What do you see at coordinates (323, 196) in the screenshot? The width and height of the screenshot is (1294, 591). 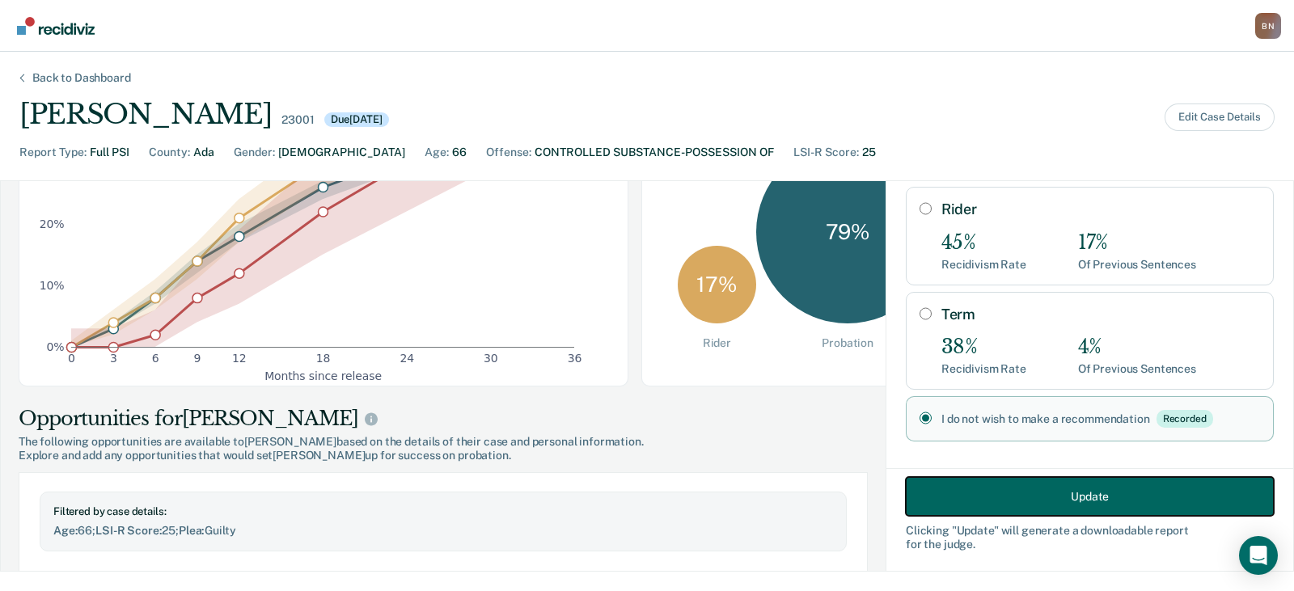 I see `g: area` at bounding box center [323, 196].